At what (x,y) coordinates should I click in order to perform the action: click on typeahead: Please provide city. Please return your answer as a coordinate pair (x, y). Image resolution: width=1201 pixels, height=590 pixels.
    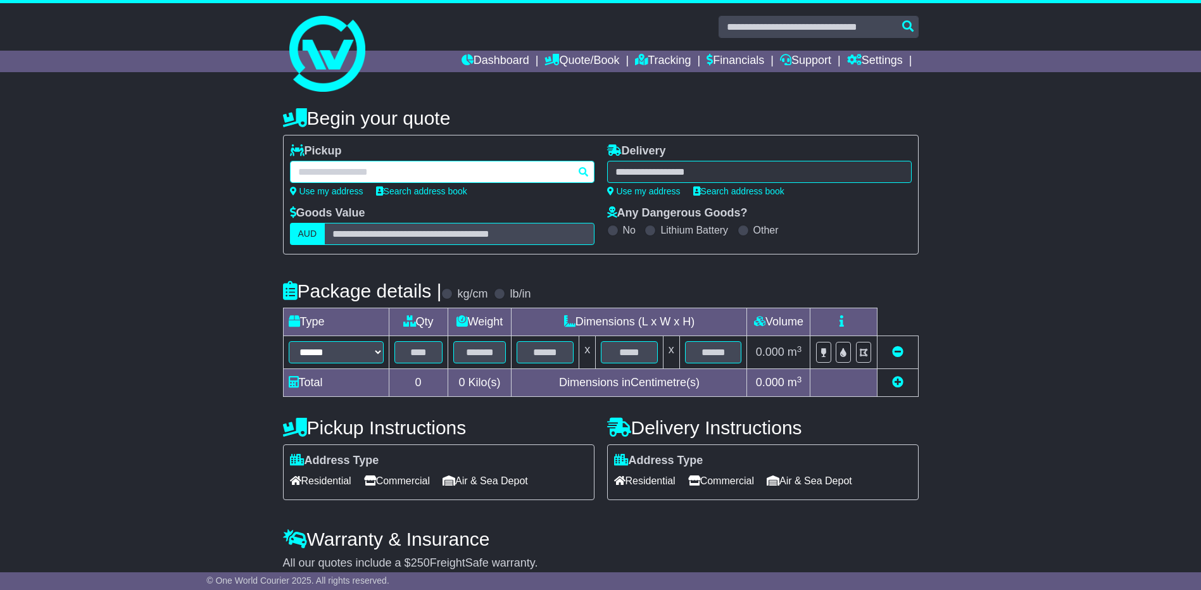
    Looking at the image, I should click on (442, 172).